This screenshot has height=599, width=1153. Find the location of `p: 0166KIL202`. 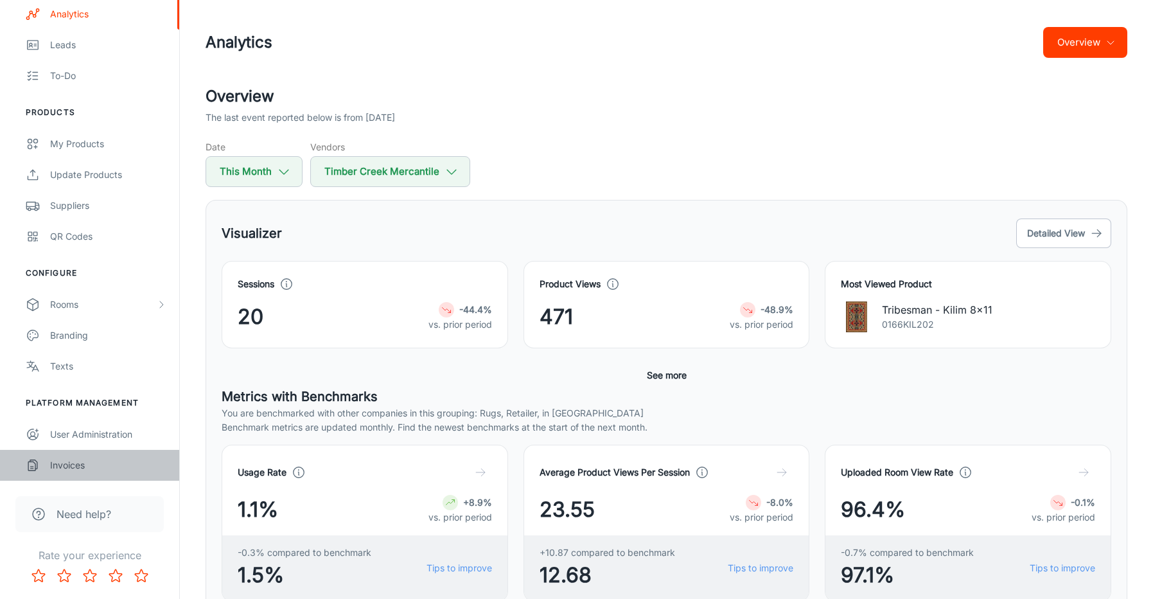

p: 0166KIL202 is located at coordinates (937, 324).